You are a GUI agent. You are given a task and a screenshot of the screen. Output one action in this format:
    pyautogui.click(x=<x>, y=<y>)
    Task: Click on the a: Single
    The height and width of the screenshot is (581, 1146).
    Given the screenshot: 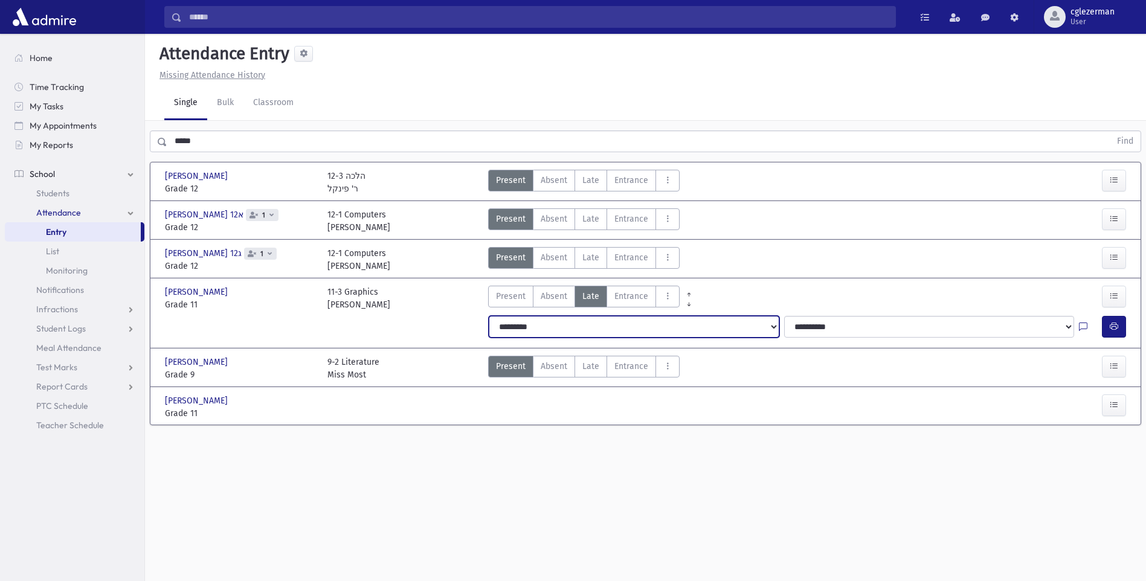 What is the action you would take?
    pyautogui.click(x=186, y=103)
    